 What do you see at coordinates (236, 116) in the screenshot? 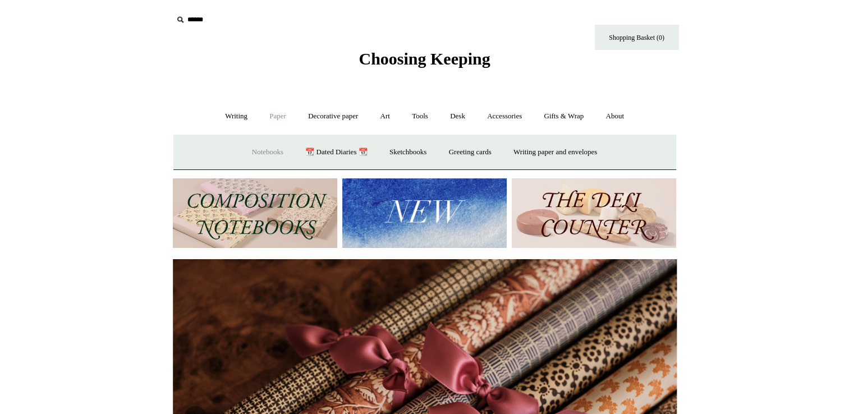
I see `a: Writing` at bounding box center [236, 116].